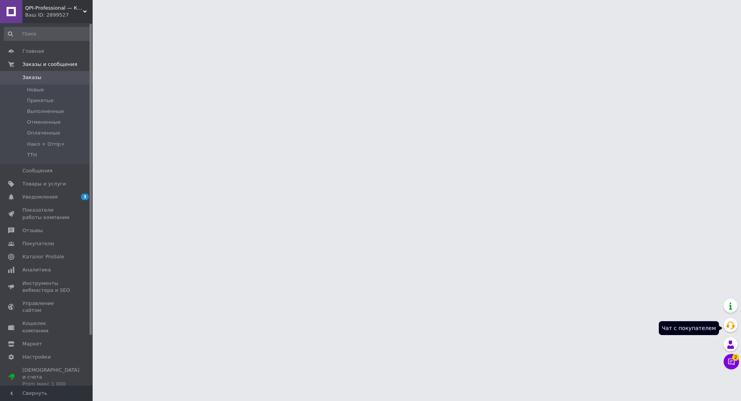 The image size is (741, 401). Describe the element at coordinates (46, 144) in the screenshot. I see `span: Накл + Отпр+` at that location.